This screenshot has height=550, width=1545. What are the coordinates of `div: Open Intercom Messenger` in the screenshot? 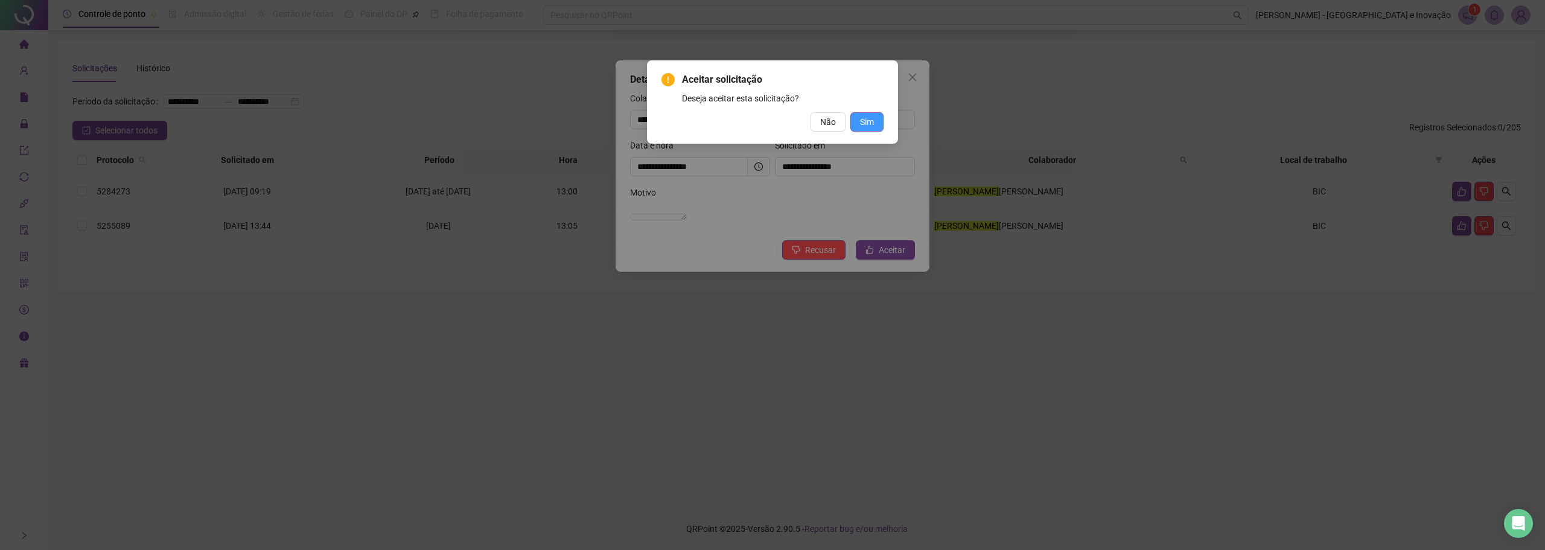 It's located at (1518, 523).